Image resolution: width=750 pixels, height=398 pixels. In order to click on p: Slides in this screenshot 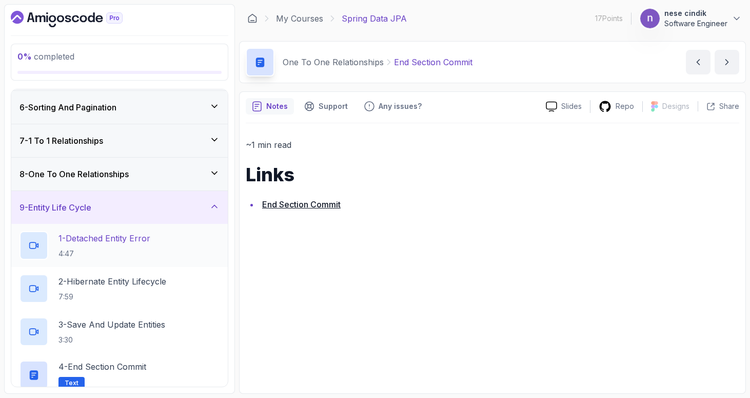, I will do `click(572, 106)`.